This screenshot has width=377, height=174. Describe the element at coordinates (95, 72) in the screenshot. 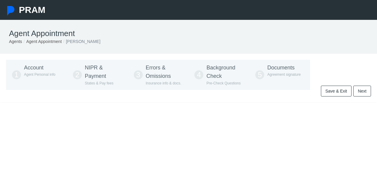

I see `span: NIPR & Payment` at that location.